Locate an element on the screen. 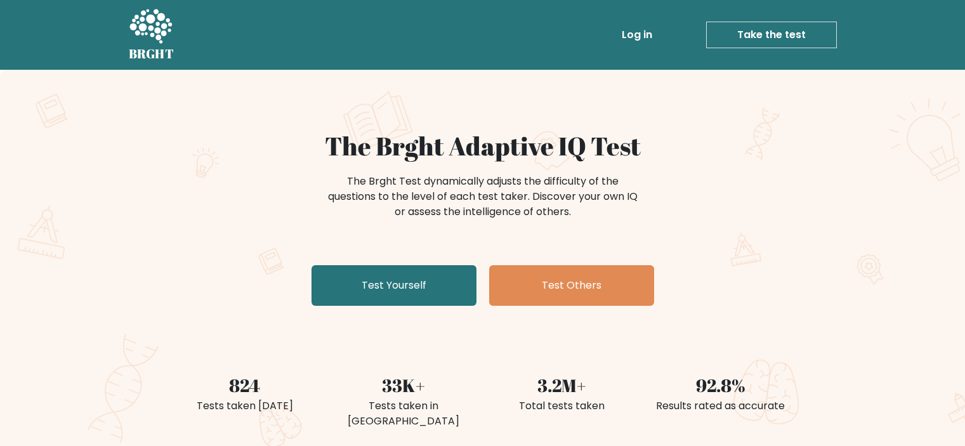  h5: BRGHT is located at coordinates (152, 54).